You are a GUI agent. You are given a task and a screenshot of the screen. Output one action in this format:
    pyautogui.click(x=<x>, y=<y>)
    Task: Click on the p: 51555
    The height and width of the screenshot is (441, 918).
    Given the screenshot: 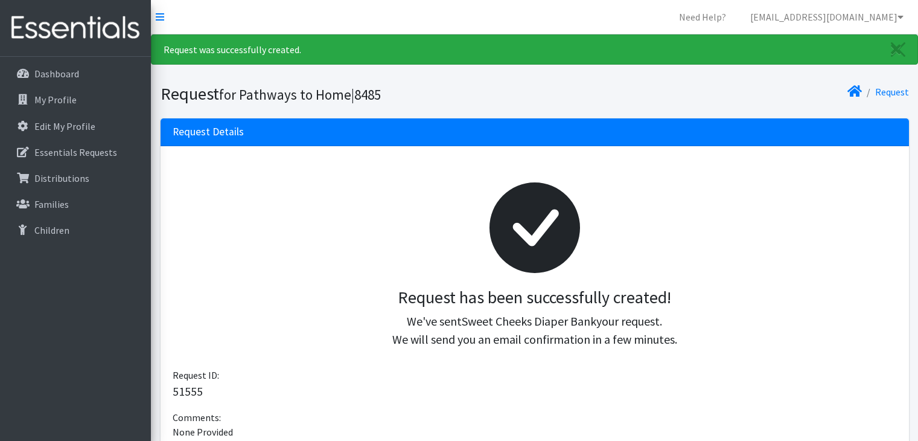 What is the action you would take?
    pyautogui.click(x=535, y=391)
    